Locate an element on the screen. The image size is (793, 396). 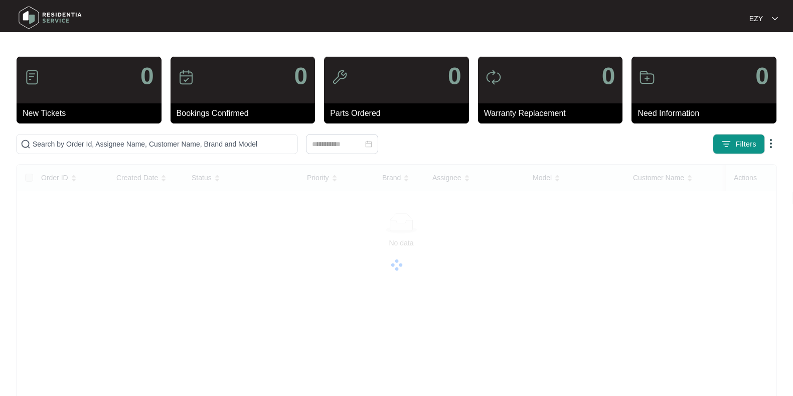
p: Warranty Replacement is located at coordinates (553, 113).